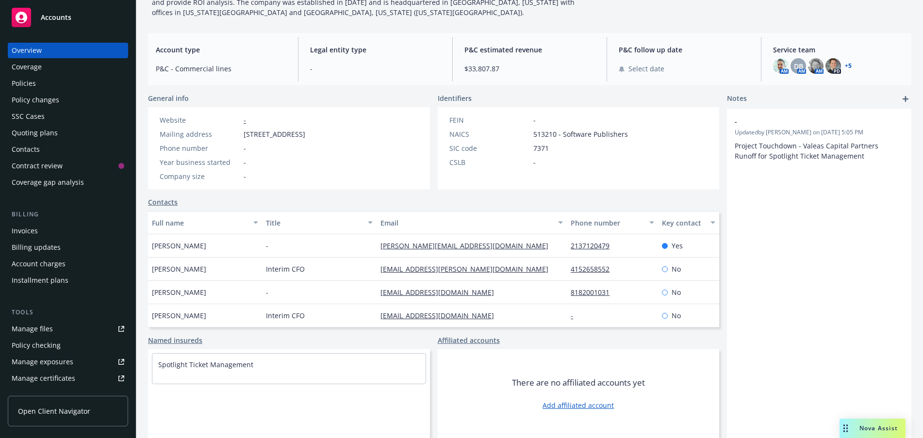 The width and height of the screenshot is (923, 438). I want to click on div: Quoting plans, so click(34, 133).